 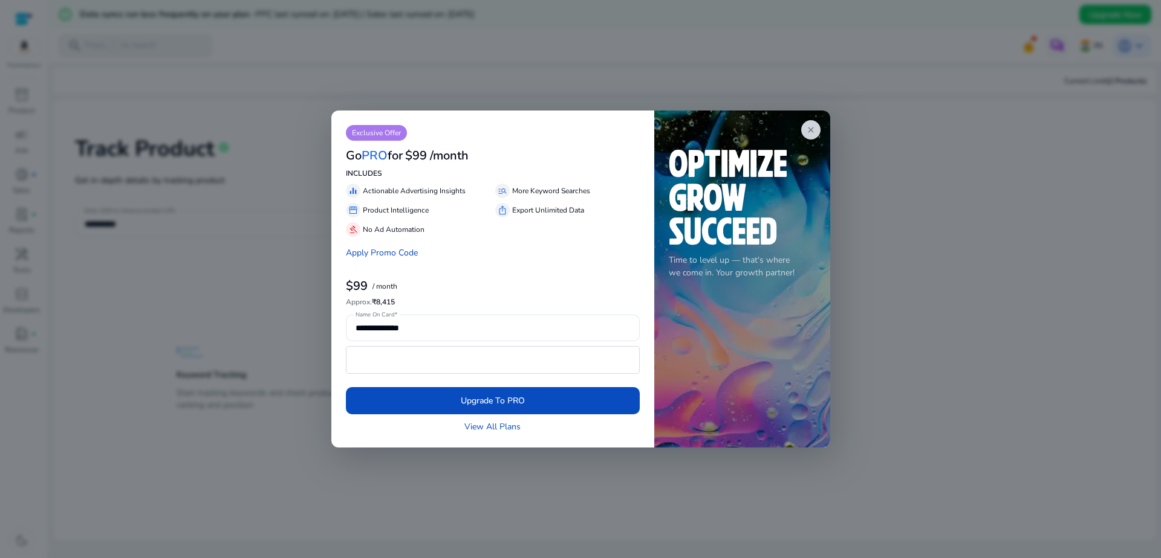 I want to click on b: $99, so click(x=357, y=286).